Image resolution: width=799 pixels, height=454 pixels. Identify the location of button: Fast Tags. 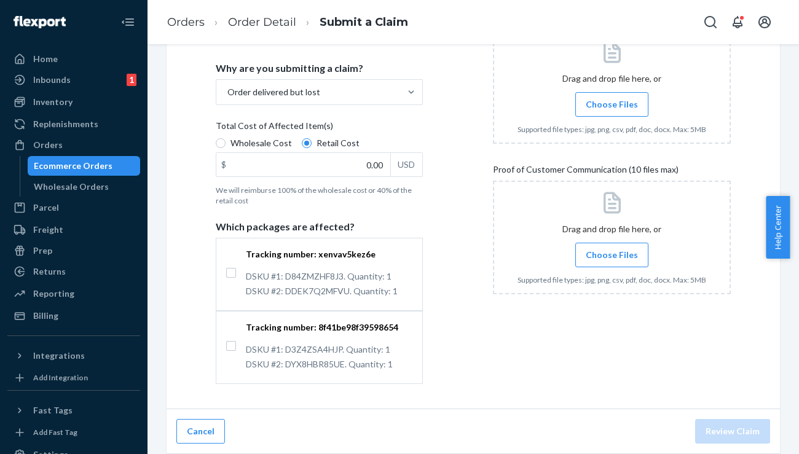
(74, 410).